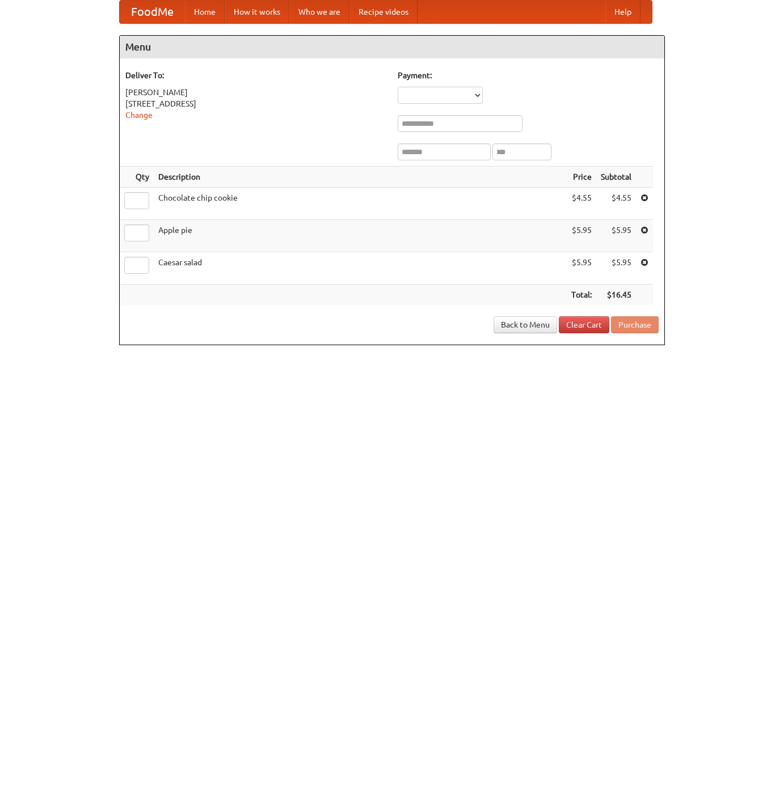  What do you see at coordinates (152, 12) in the screenshot?
I see `a: FoodMe` at bounding box center [152, 12].